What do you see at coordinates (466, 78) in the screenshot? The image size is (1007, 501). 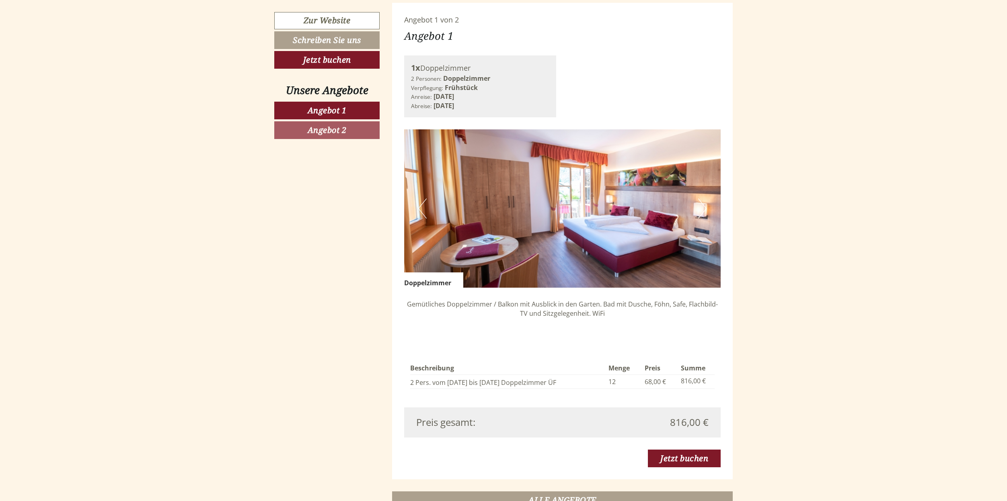 I see `b: Doppelzimmer` at bounding box center [466, 78].